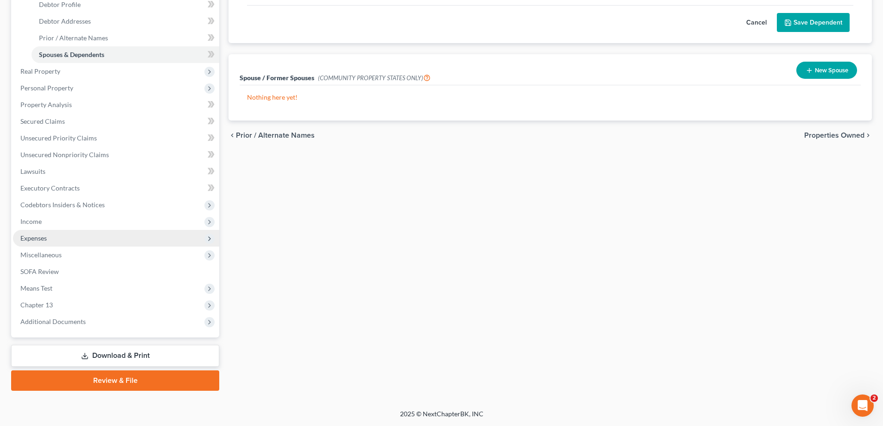  What do you see at coordinates (33, 171) in the screenshot?
I see `span: Lawsuits` at bounding box center [33, 171].